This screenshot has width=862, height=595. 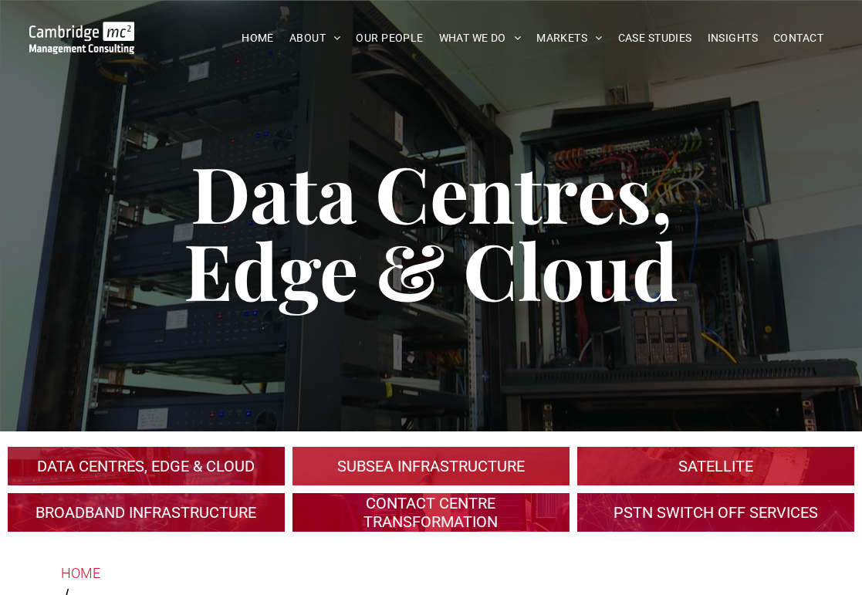 What do you see at coordinates (655, 38) in the screenshot?
I see `a: CASE STUDIES` at bounding box center [655, 38].